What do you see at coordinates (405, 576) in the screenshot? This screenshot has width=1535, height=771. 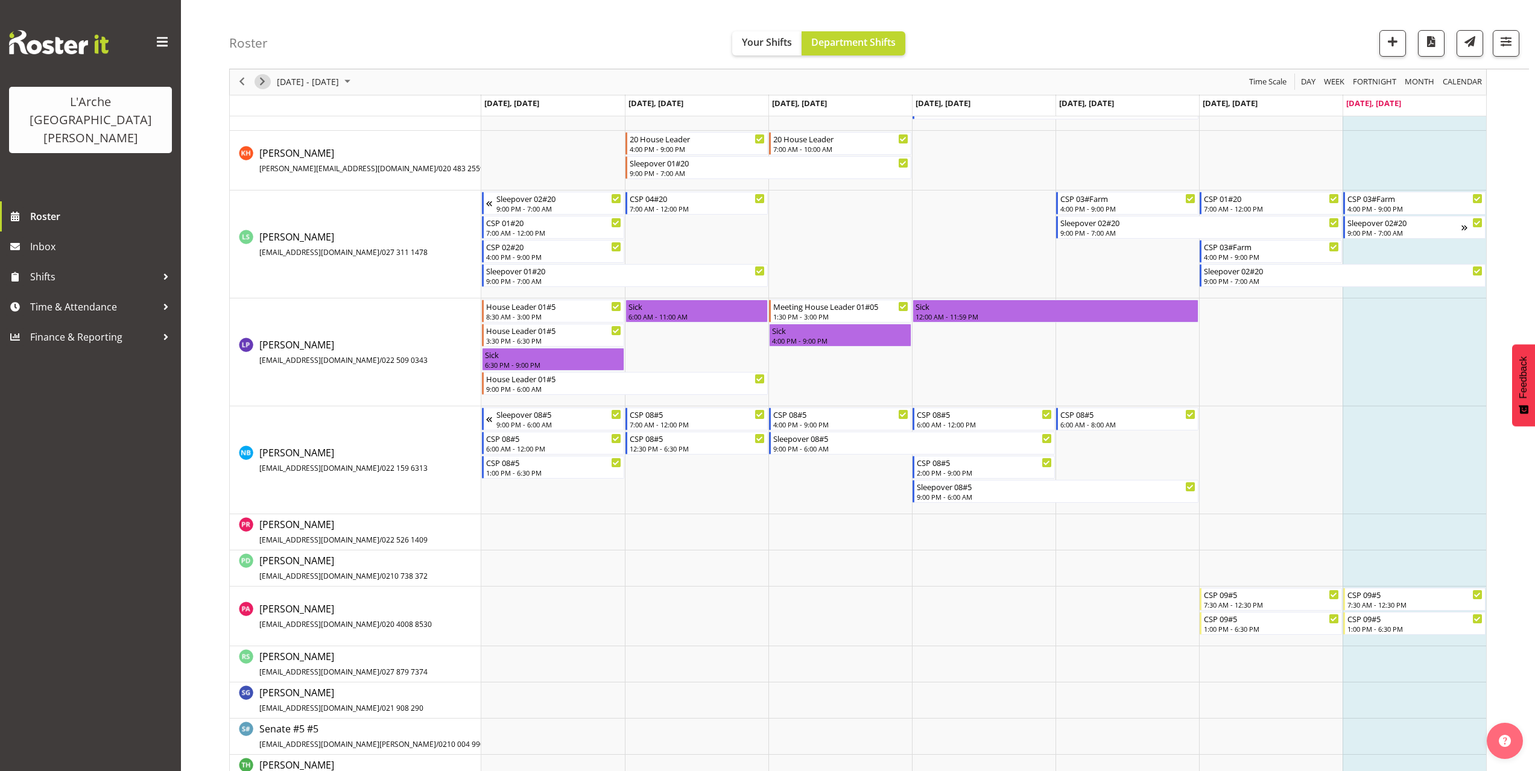 I see `span: 0210 738 372` at bounding box center [405, 576].